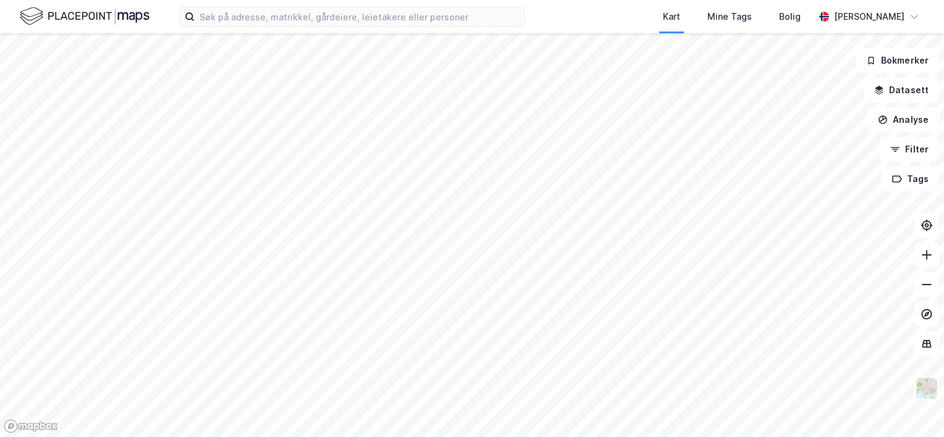 The image size is (944, 437). I want to click on img: logo.f888ab2527a4732fd821a326f86c7f29.svg, so click(85, 16).